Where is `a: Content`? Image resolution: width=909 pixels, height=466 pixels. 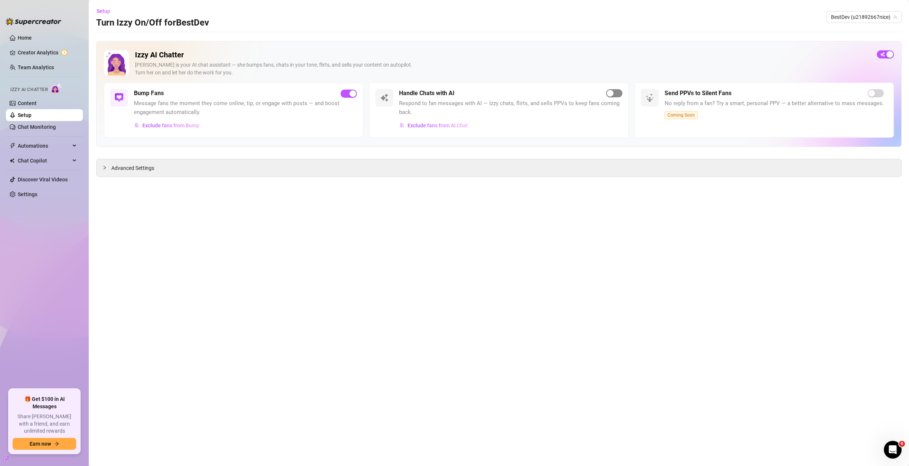
a: Content is located at coordinates (27, 103).